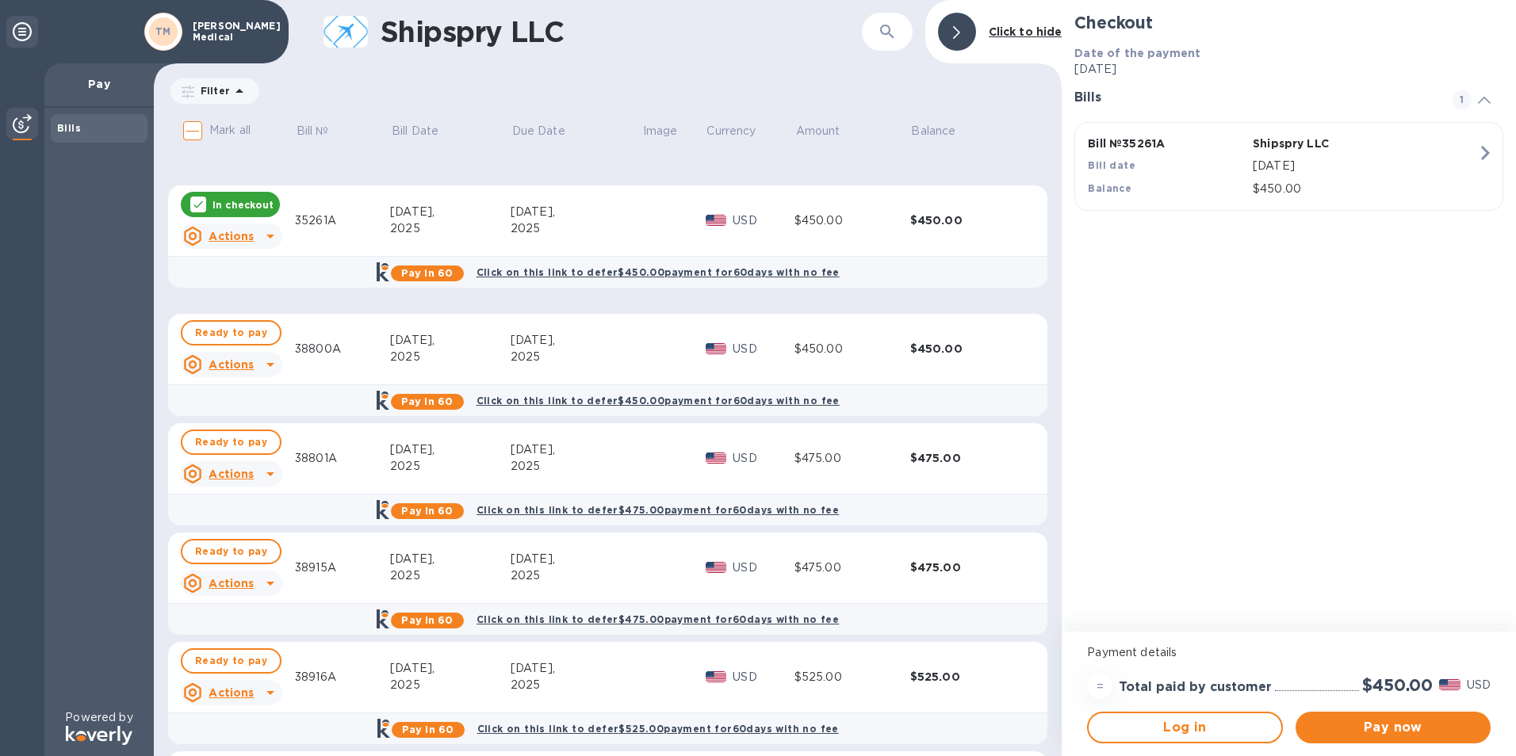 Image resolution: width=1516 pixels, height=756 pixels. Describe the element at coordinates (342, 458) in the screenshot. I see `div: 38801A` at that location.